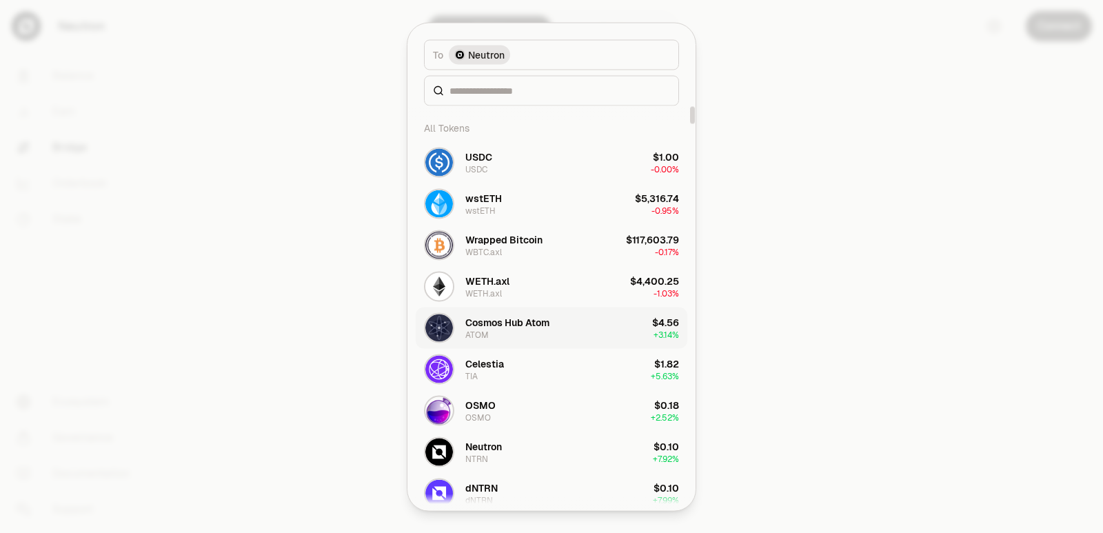  I want to click on img: WETH.axl Logo, so click(439, 286).